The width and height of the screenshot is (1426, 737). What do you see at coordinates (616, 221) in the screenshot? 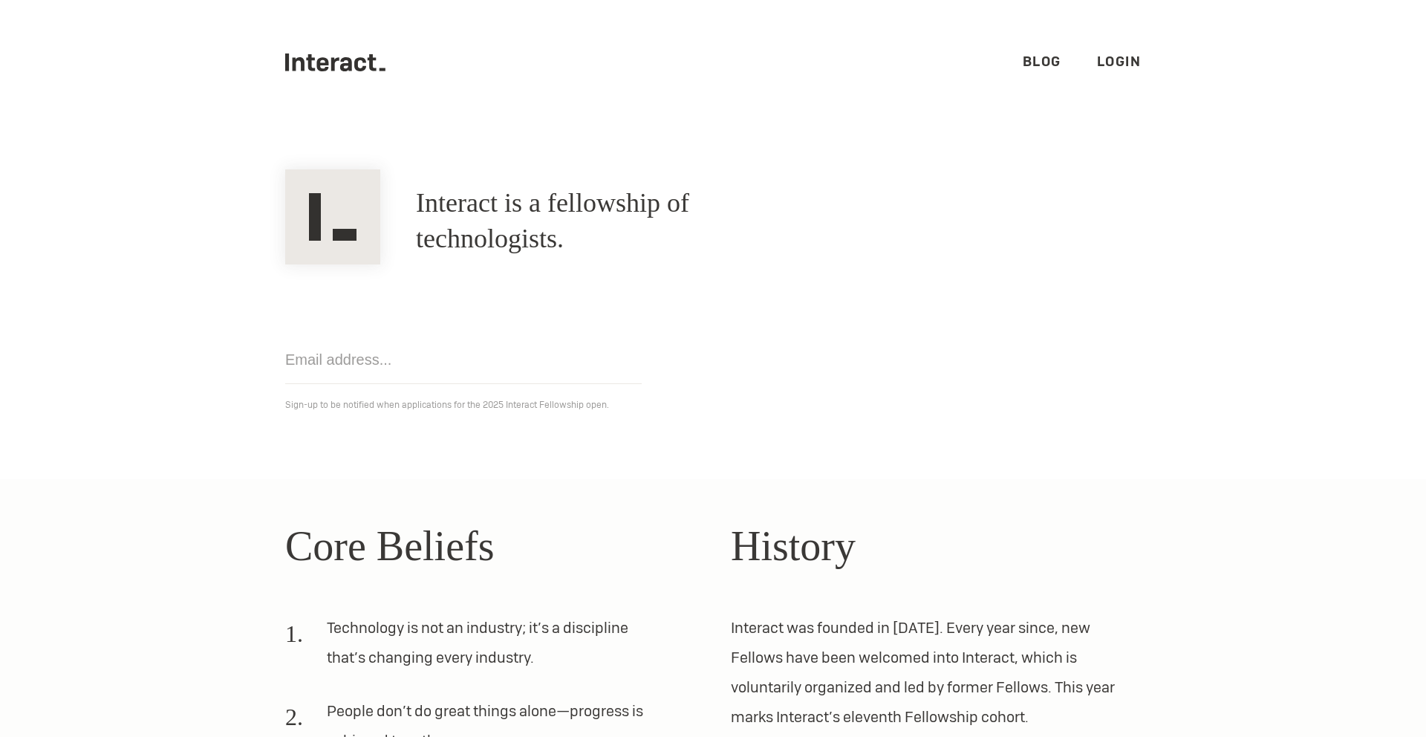
I see `h1: Interact is a fellowship of technologists.` at bounding box center [616, 221].